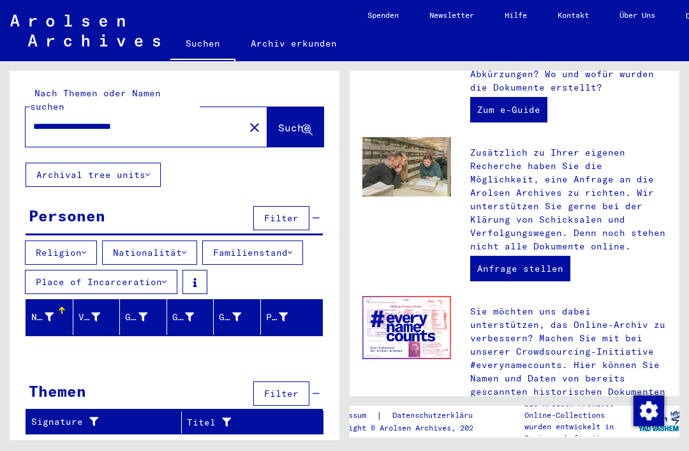 The width and height of the screenshot is (689, 451). Describe the element at coordinates (648, 410) in the screenshot. I see `div: Zustimmung ändern` at that location.